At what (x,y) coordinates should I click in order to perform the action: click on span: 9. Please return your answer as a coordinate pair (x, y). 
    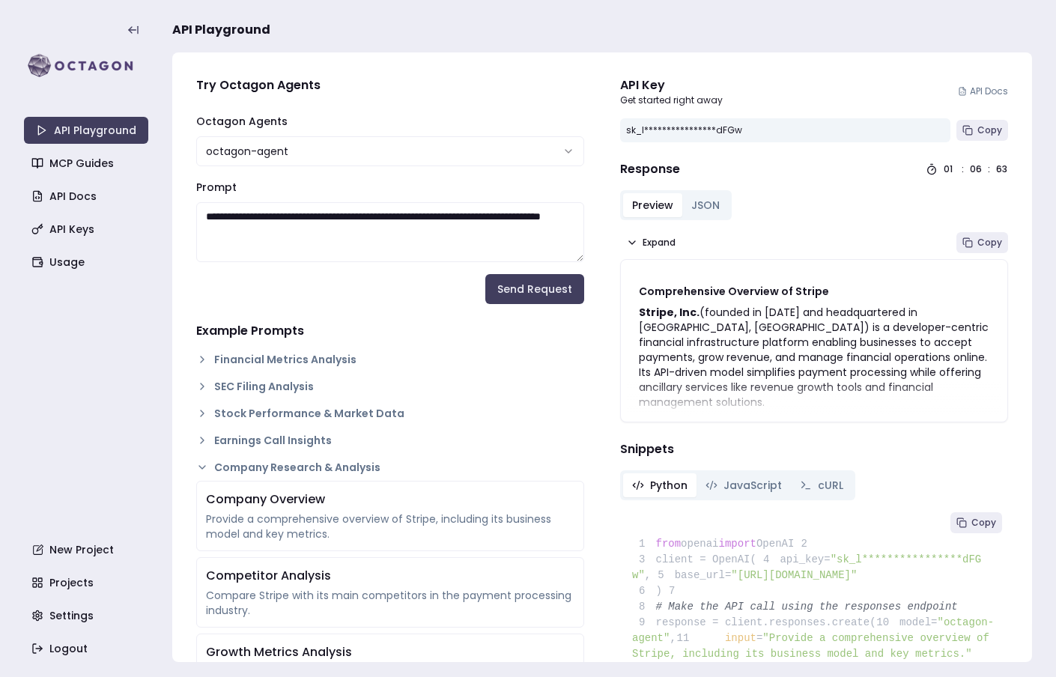
    Looking at the image, I should click on (644, 623).